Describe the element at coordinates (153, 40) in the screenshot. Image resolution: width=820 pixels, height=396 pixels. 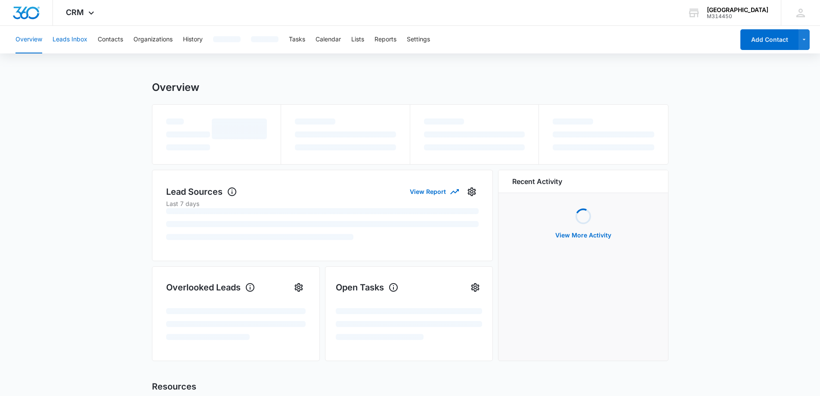
I see `button: Organizations` at that location.